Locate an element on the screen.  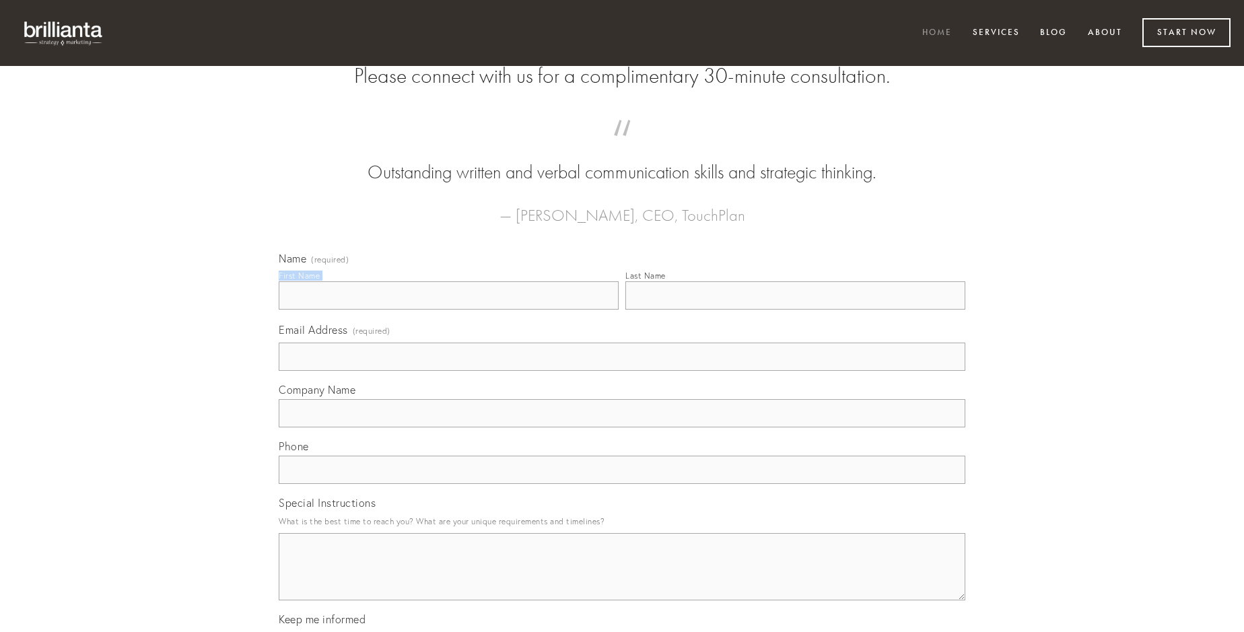
h2: Please connect with us for a complimentary 30-minute consultation. is located at coordinates (622, 76).